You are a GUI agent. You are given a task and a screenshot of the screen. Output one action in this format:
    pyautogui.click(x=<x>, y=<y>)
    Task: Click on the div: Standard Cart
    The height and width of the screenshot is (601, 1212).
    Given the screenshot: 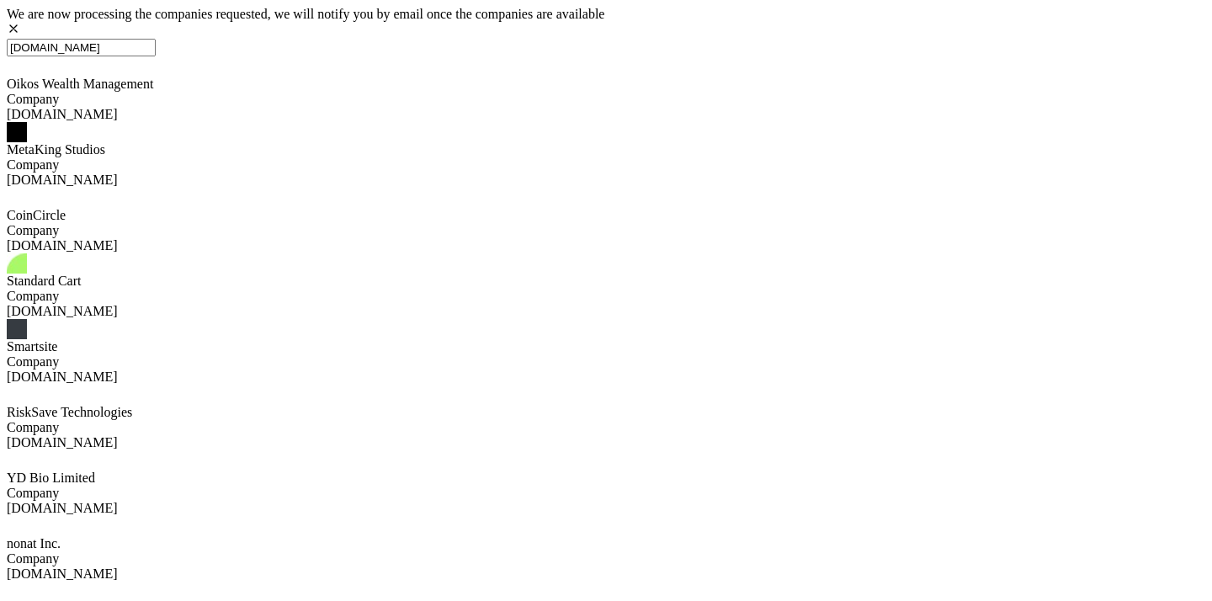 What is the action you would take?
    pyautogui.click(x=606, y=281)
    